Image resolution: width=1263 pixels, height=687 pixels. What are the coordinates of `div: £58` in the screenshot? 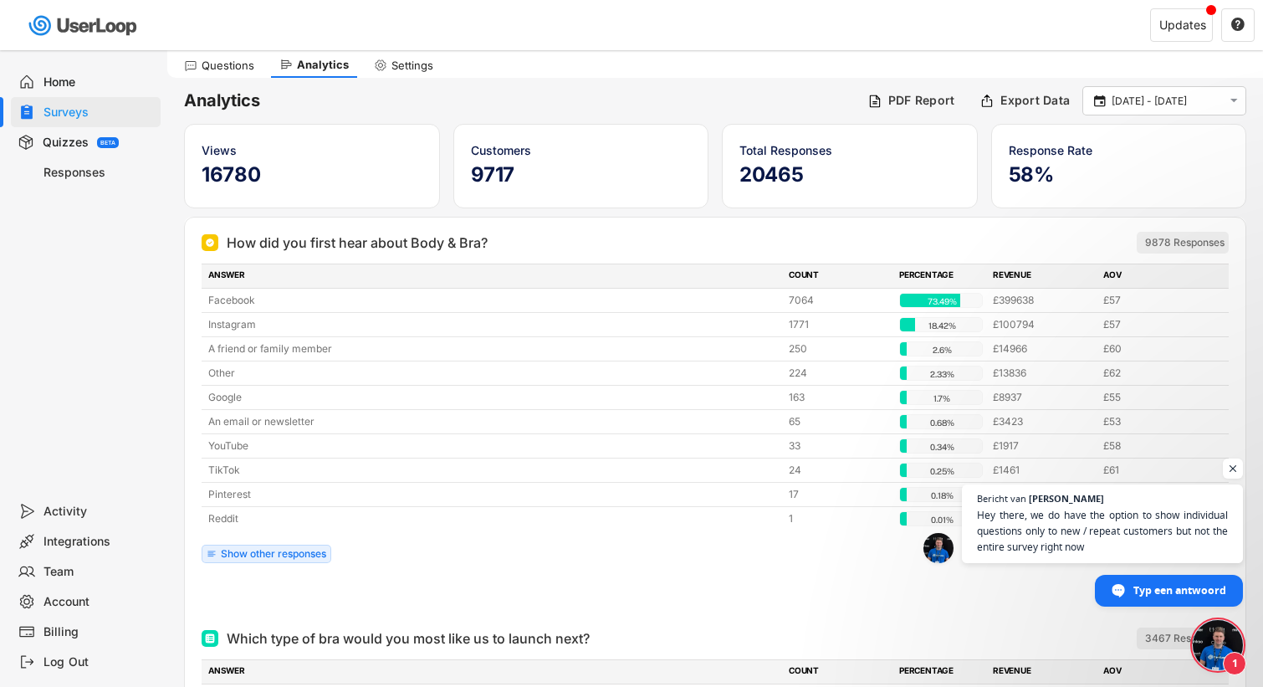 It's located at (1154, 446).